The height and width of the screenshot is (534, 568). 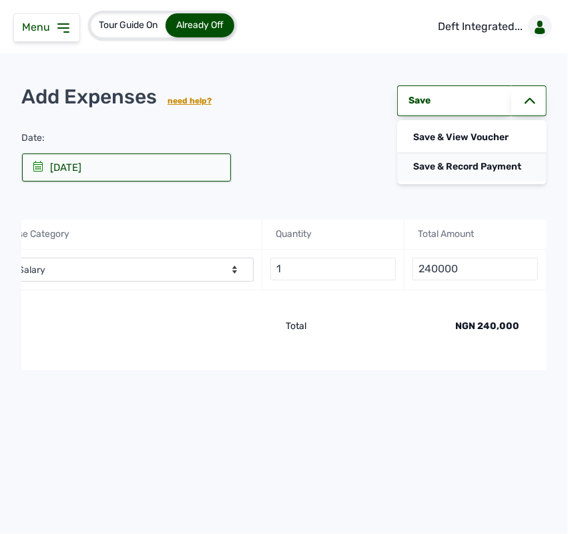 What do you see at coordinates (213, 326) in the screenshot?
I see `div: Total` at bounding box center [213, 326].